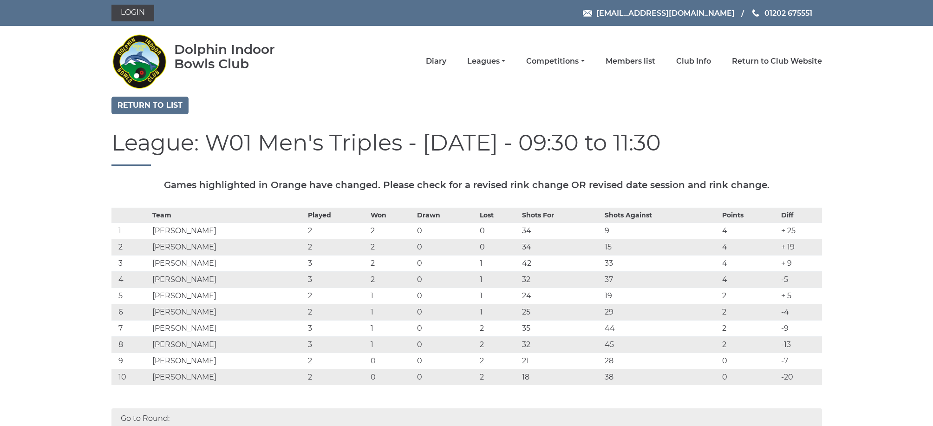 Image resolution: width=933 pixels, height=426 pixels. What do you see at coordinates (661, 295) in the screenshot?
I see `td: 19` at bounding box center [661, 295].